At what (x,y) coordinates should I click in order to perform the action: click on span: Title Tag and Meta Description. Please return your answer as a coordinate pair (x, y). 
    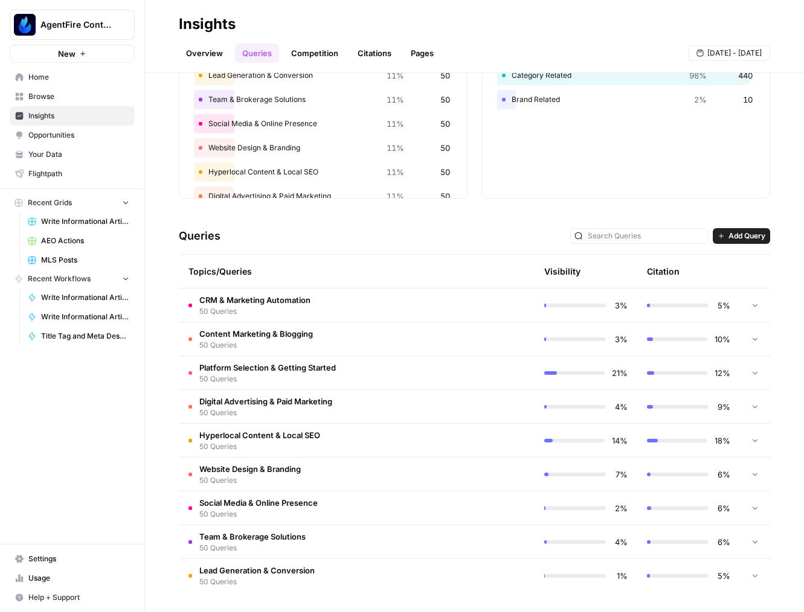
    Looking at the image, I should click on (85, 336).